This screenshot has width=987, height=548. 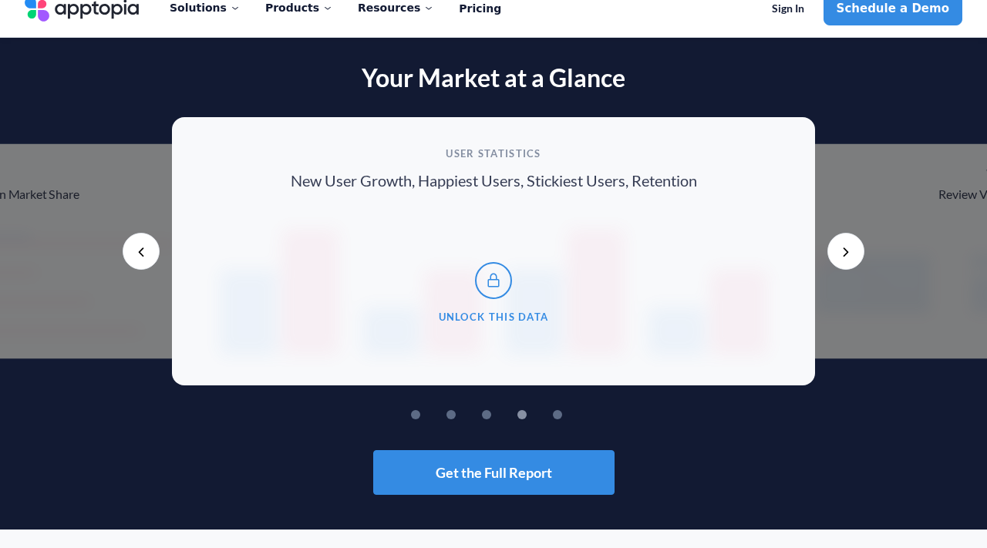 What do you see at coordinates (141, 251) in the screenshot?
I see `button: Previous` at bounding box center [141, 251].